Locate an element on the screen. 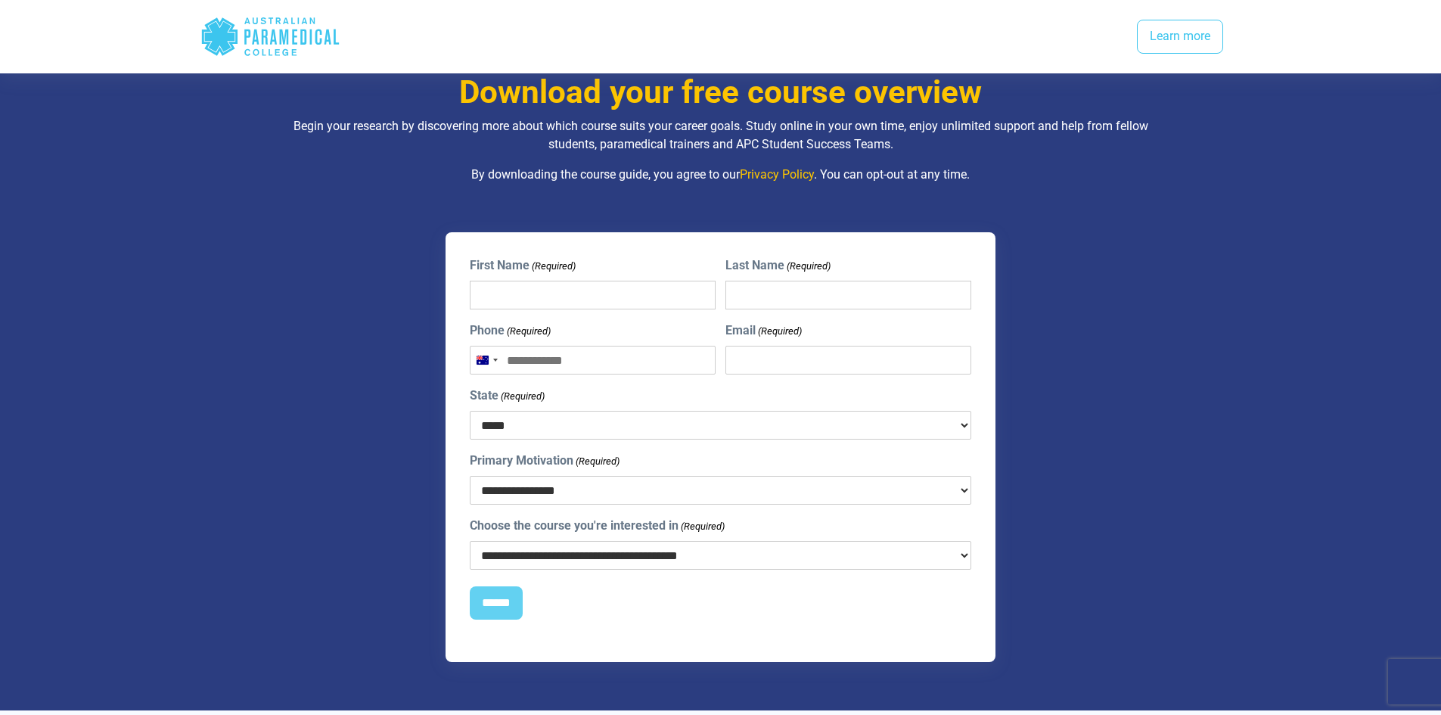  button: Selected country is located at coordinates (486, 360).